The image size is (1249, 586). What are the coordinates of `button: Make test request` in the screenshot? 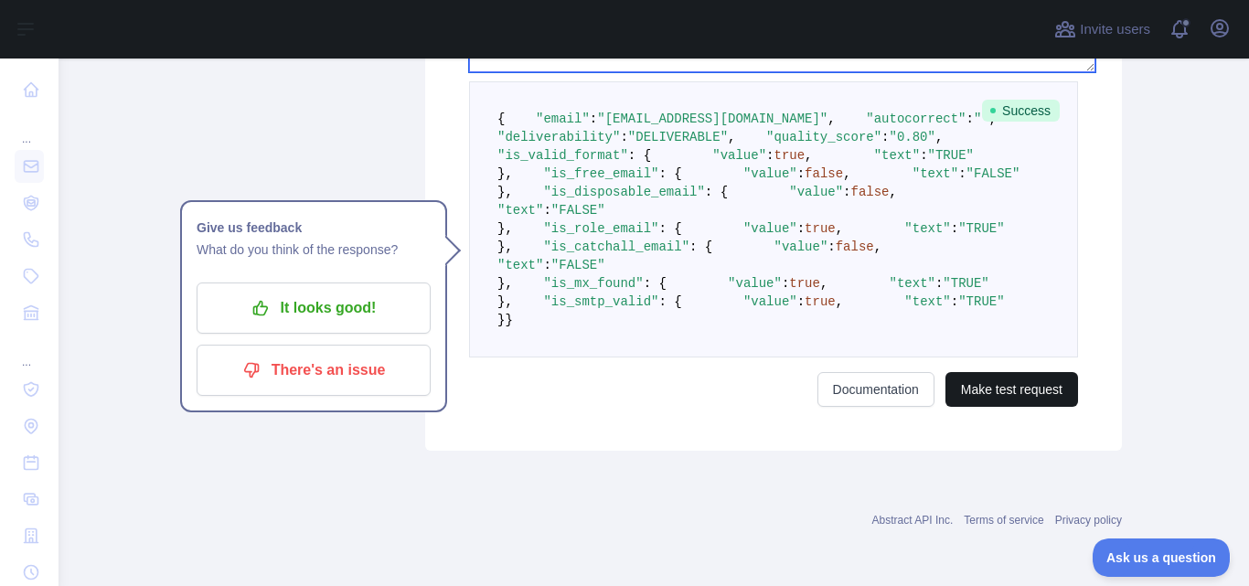 It's located at (1011, 390).